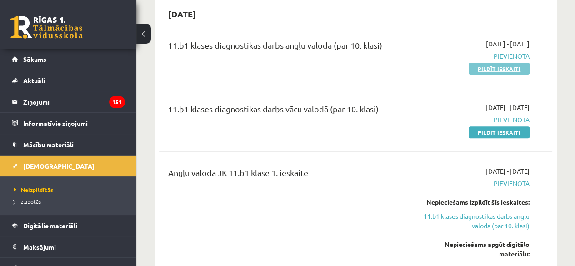 The height and width of the screenshot is (266, 575). Describe the element at coordinates (27, 201) in the screenshot. I see `span: Izlabotās` at that location.